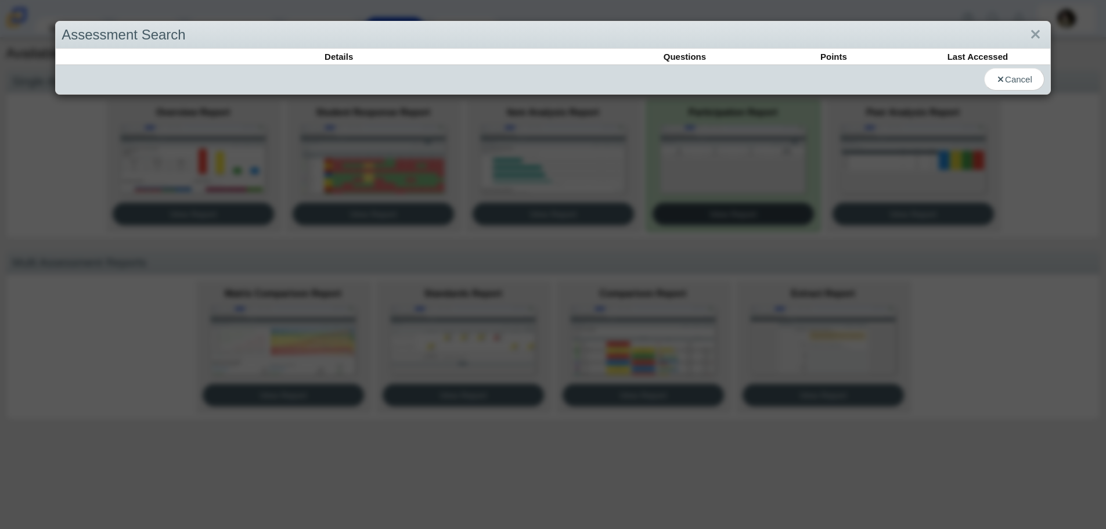  What do you see at coordinates (978, 56) in the screenshot?
I see `th: Last Accessed` at bounding box center [978, 56].